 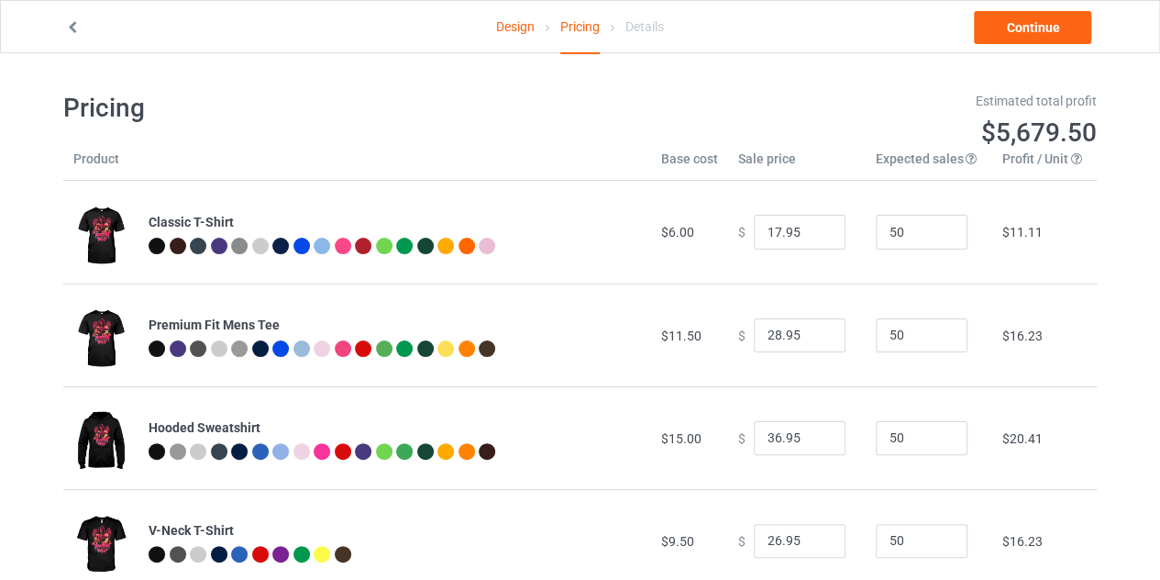 I want to click on span: $11.50, so click(x=681, y=336).